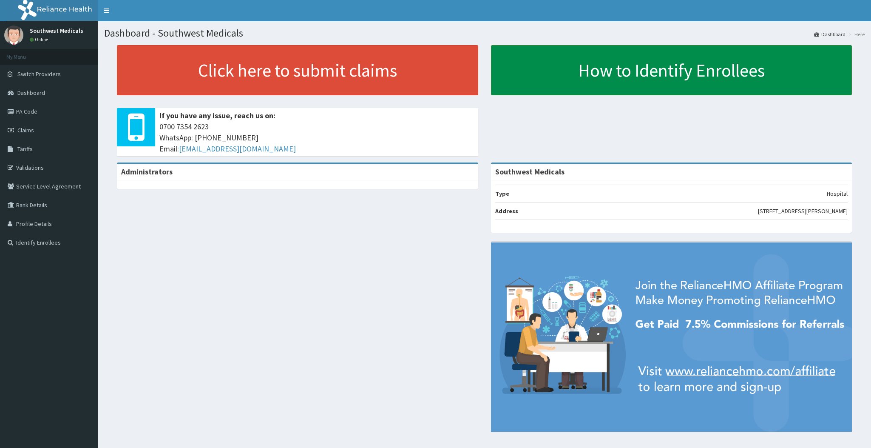  What do you see at coordinates (147, 171) in the screenshot?
I see `b: Administrators` at bounding box center [147, 171].